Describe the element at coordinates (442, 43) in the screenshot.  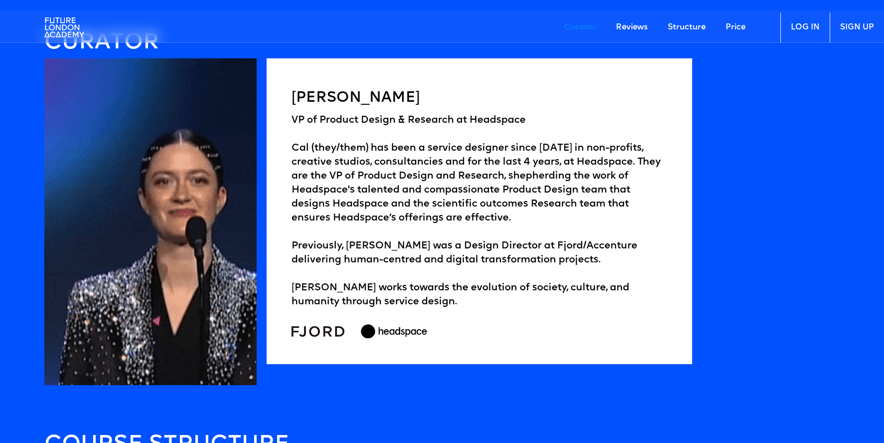
I see `h4: CURATOR` at that location.